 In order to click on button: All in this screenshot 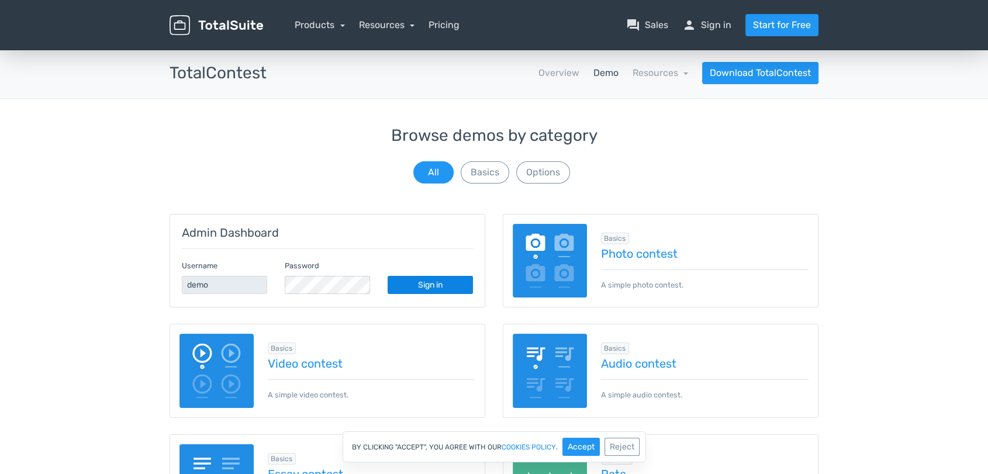, I will do `click(433, 172)`.